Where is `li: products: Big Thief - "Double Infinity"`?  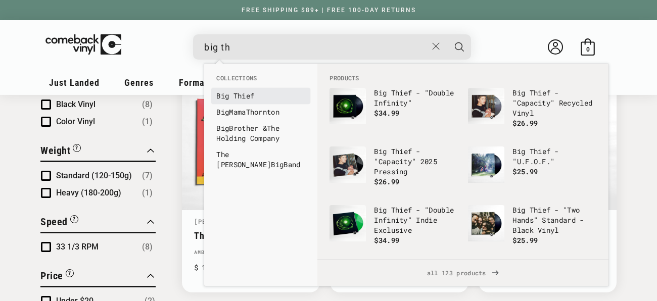
li: products: Big Thief - "Double Infinity" is located at coordinates (394, 112).